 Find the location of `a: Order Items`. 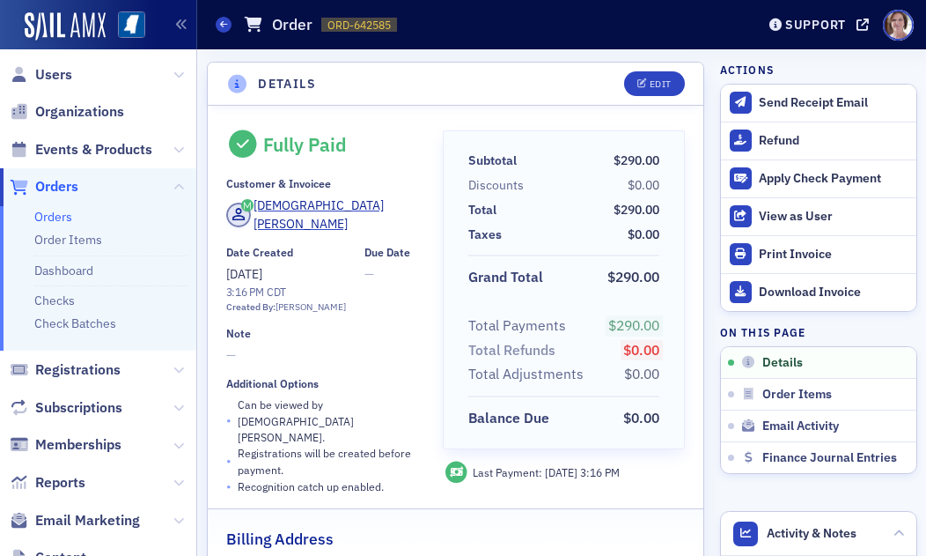

a: Order Items is located at coordinates (68, 240).